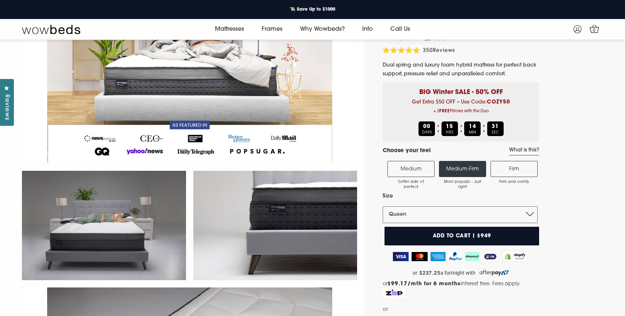  Describe the element at coordinates (322, 29) in the screenshot. I see `a: Why Wowbeds?` at that location.